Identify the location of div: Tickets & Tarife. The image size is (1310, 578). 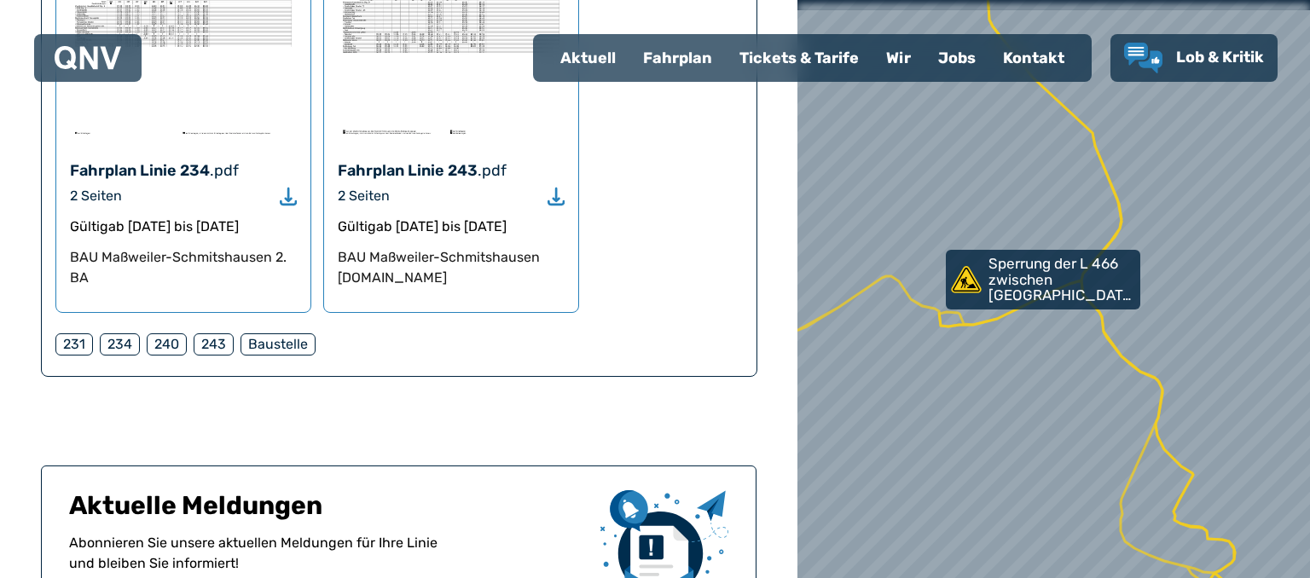
(799, 58).